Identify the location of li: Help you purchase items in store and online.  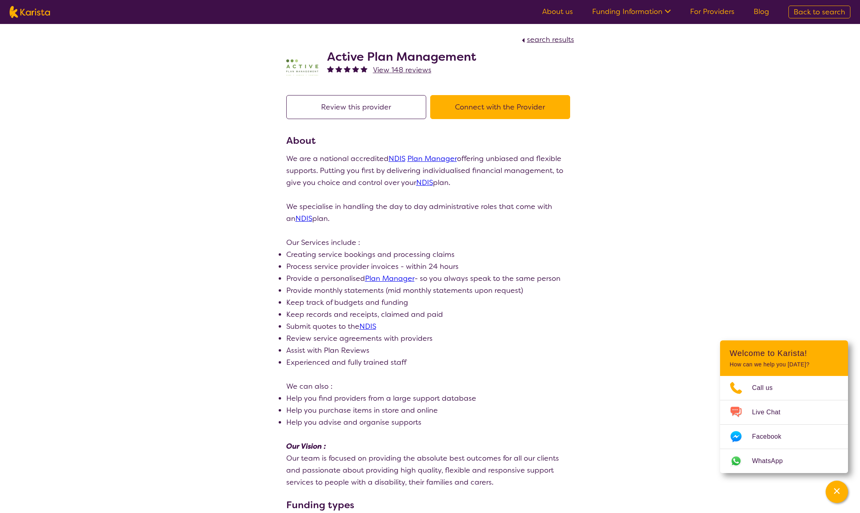
(430, 411).